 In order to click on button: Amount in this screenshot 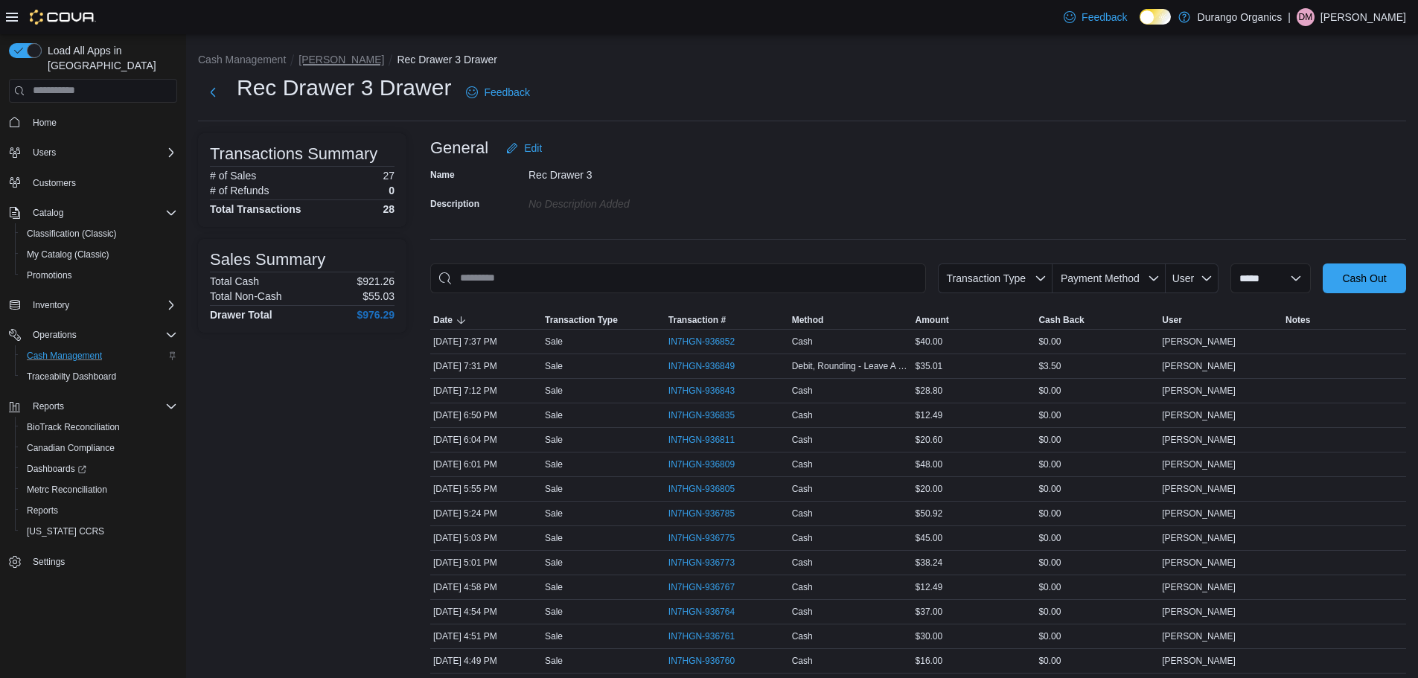, I will do `click(974, 320)`.